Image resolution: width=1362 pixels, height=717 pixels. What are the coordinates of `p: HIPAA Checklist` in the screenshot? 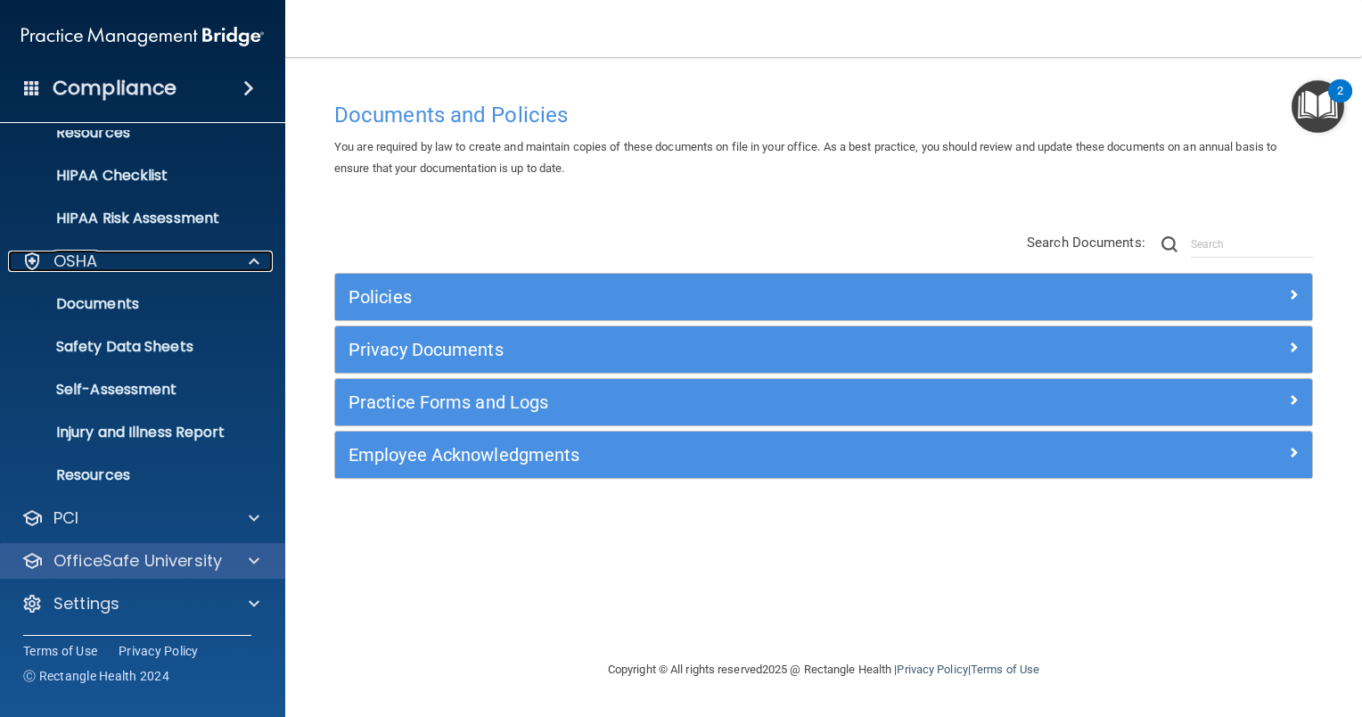 It's located at (133, 176).